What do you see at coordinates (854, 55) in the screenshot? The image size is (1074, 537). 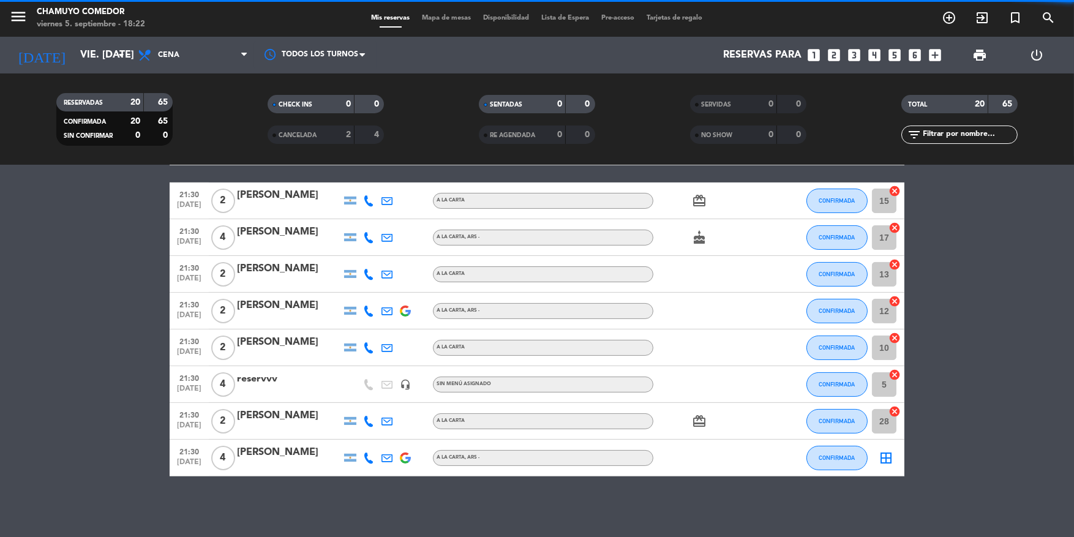 I see `i: looks_3` at bounding box center [854, 55].